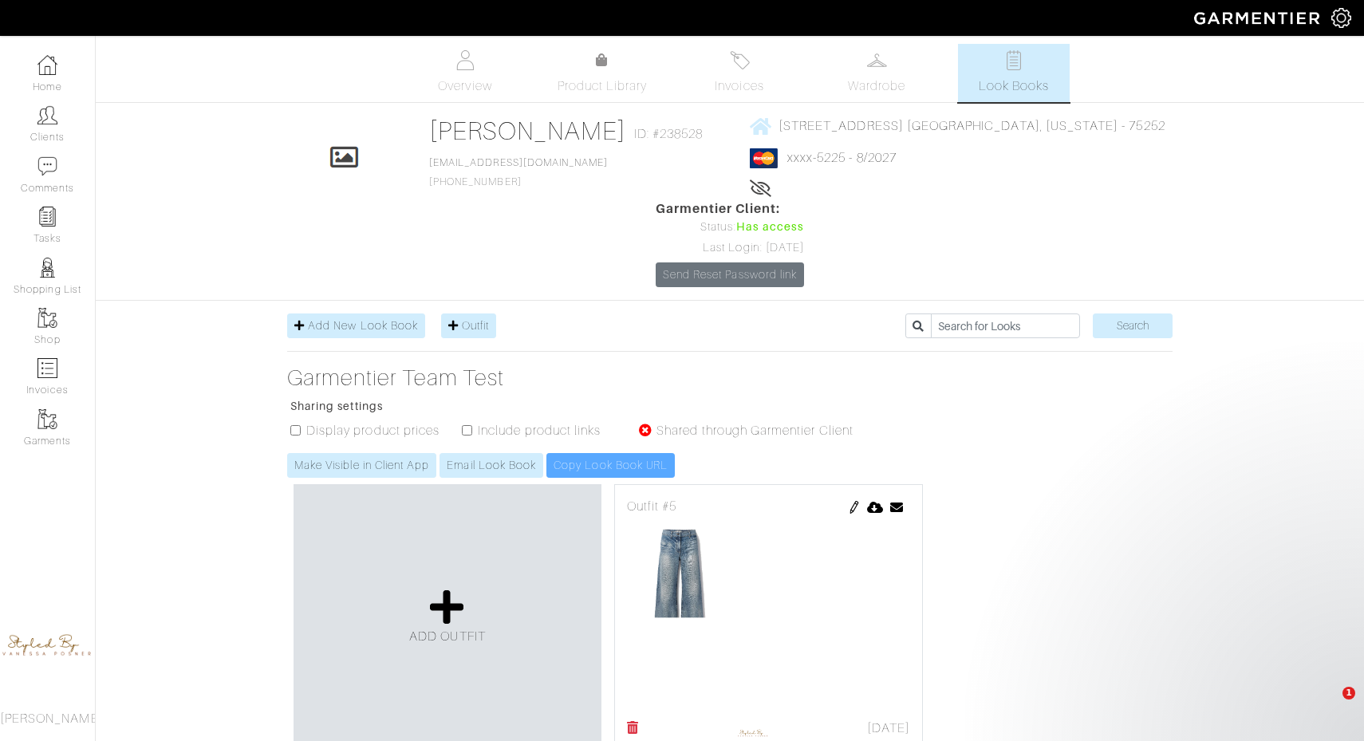 This screenshot has width=1364, height=741. Describe the element at coordinates (356, 325) in the screenshot. I see `a: Add New Look Book` at that location.